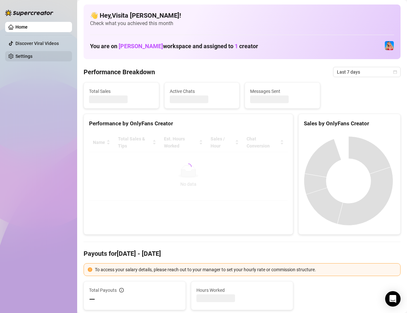 The width and height of the screenshot is (407, 313). I want to click on a: Discover Viral Videos, so click(37, 43).